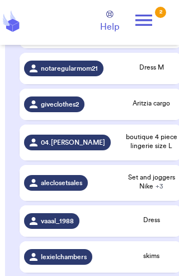  Describe the element at coordinates (151, 256) in the screenshot. I see `span: skims` at that location.